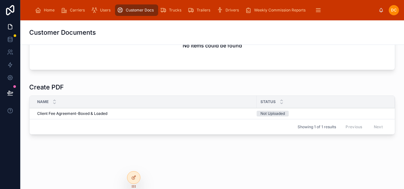 Image resolution: width=404 pixels, height=189 pixels. What do you see at coordinates (277, 10) in the screenshot?
I see `a: Weekly Commission Reports` at bounding box center [277, 10].